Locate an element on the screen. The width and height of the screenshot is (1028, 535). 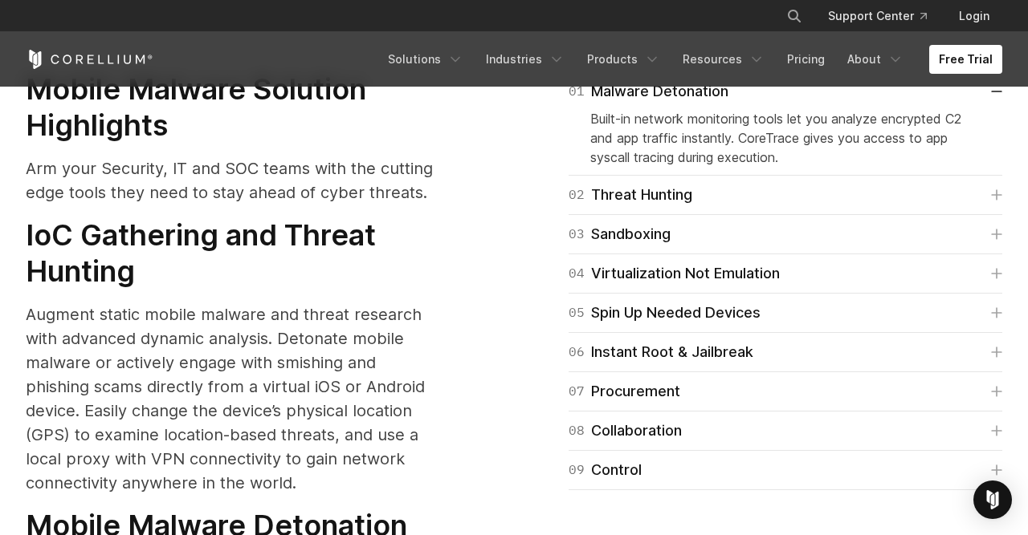
a: 09Control is located at coordinates (785, 470).